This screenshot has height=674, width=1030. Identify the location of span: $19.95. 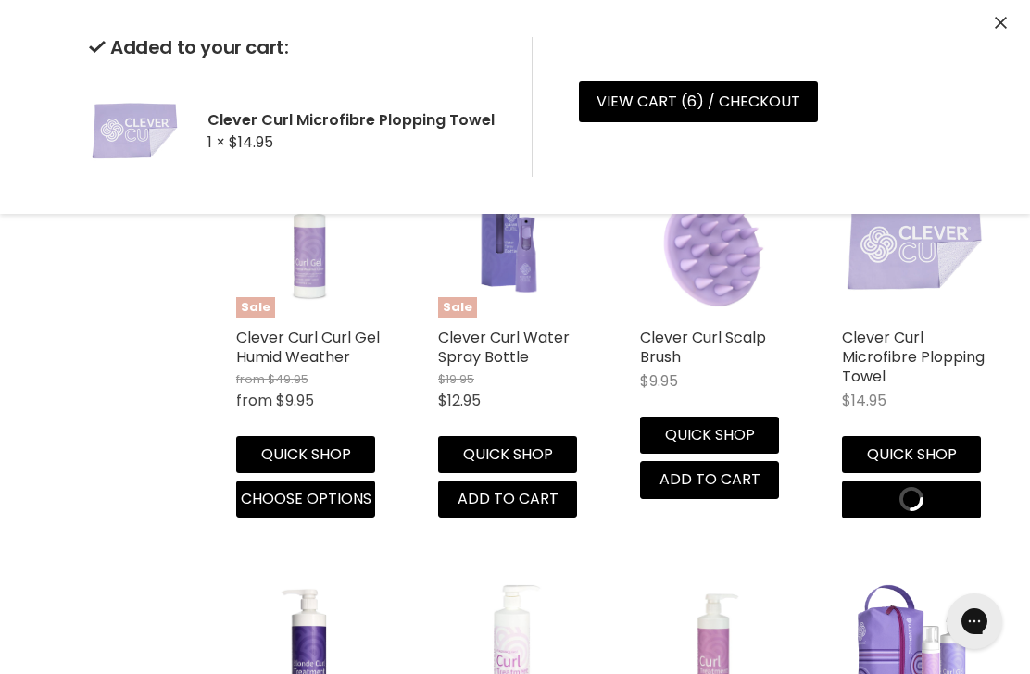
(456, 379).